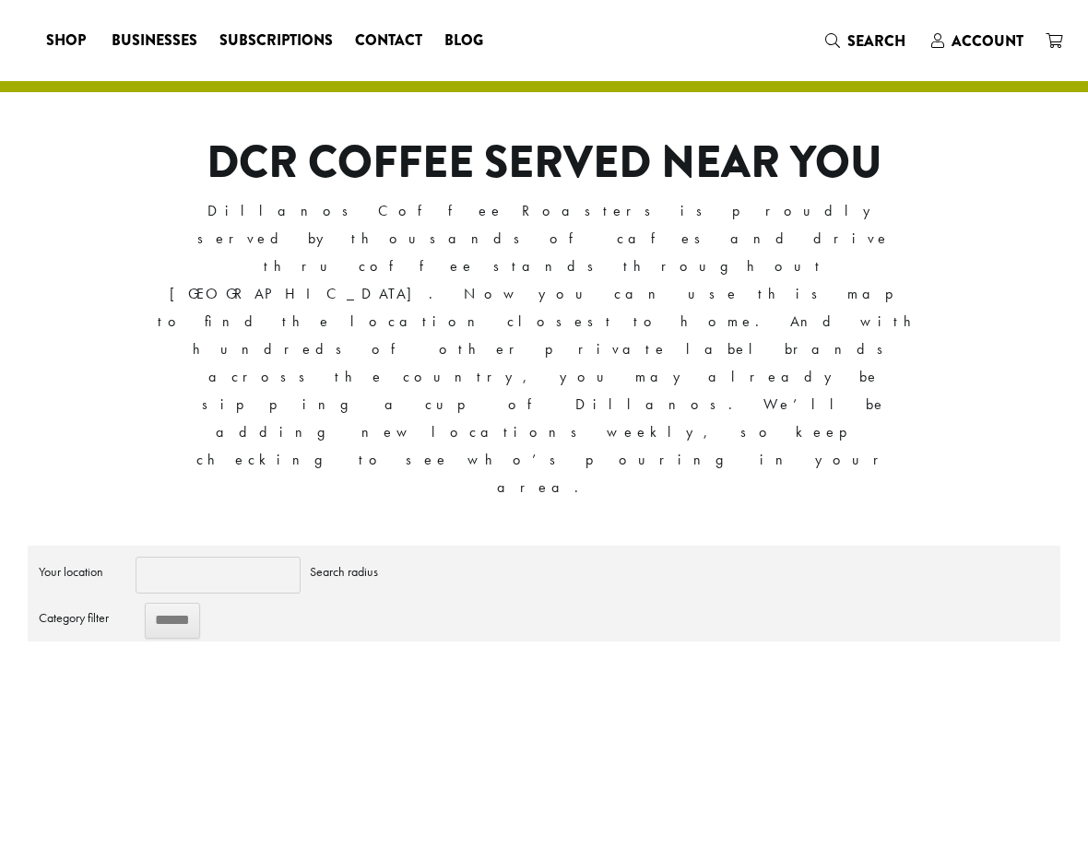 This screenshot has height=847, width=1088. What do you see at coordinates (544, 163) in the screenshot?
I see `h1: DCR COFFEE SERVED NEAR YOU` at bounding box center [544, 163].